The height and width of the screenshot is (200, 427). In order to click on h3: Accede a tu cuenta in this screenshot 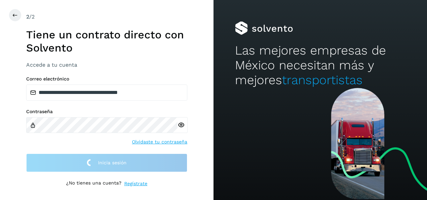, I will do `click(107, 64)`.